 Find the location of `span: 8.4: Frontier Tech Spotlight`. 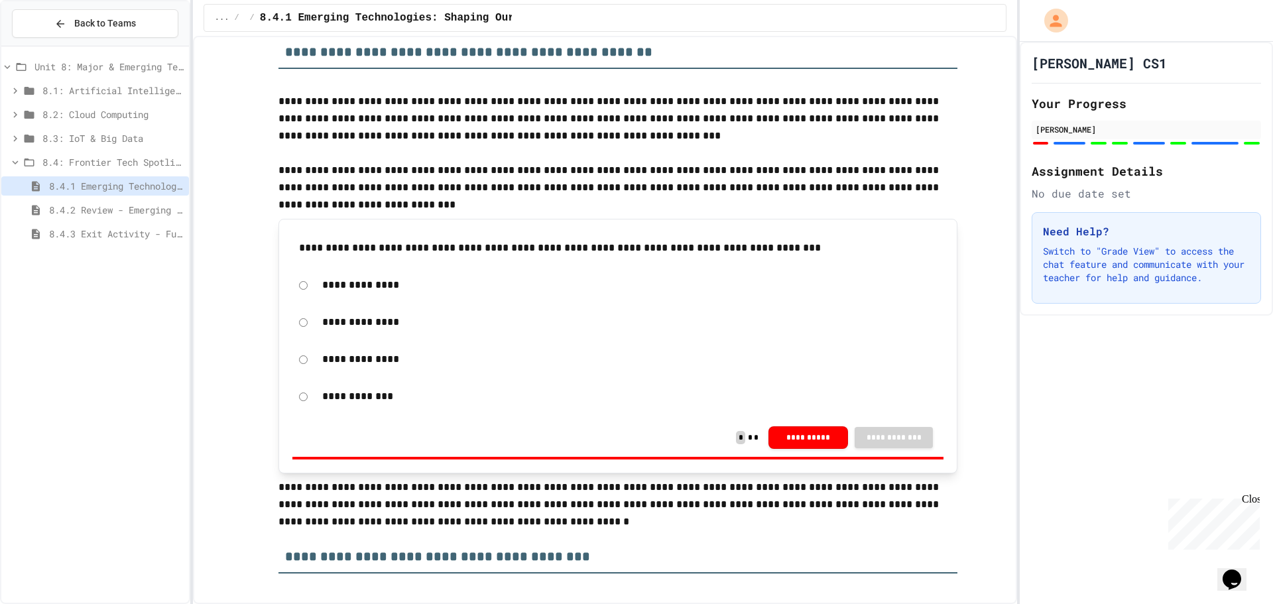

span: 8.4: Frontier Tech Spotlight is located at coordinates (113, 162).